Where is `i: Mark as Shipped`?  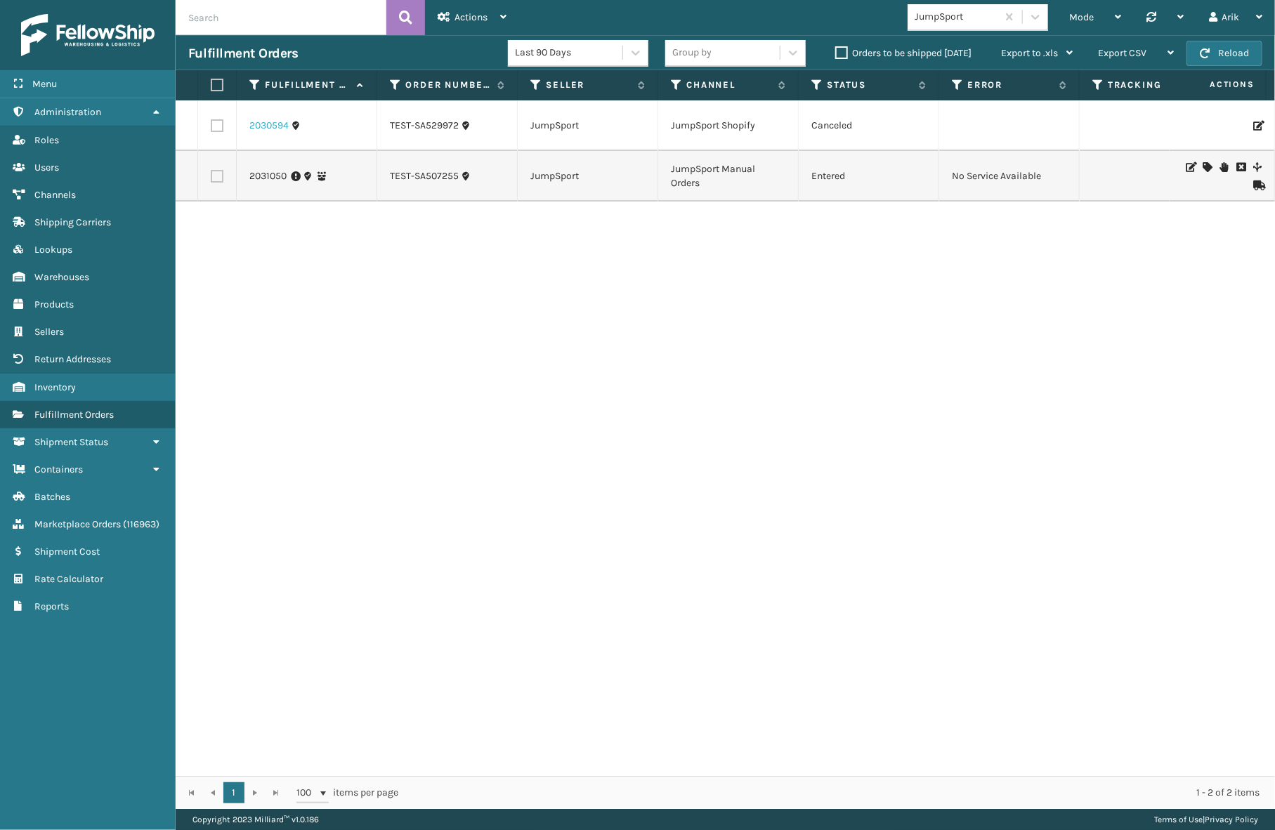 i: Mark as Shipped is located at coordinates (1257, 185).